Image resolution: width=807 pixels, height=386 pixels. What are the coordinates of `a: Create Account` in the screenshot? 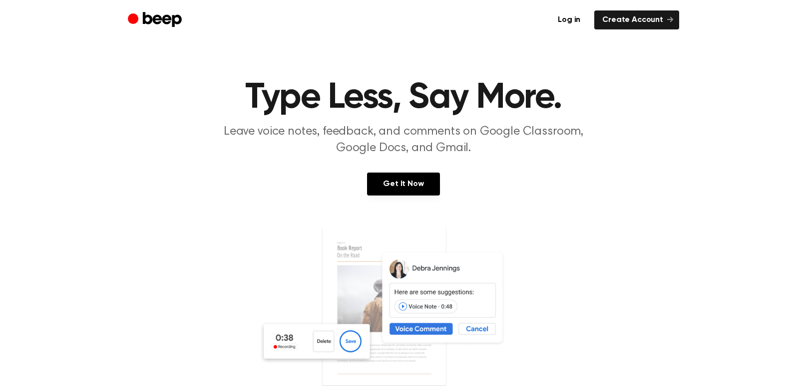 It's located at (637, 20).